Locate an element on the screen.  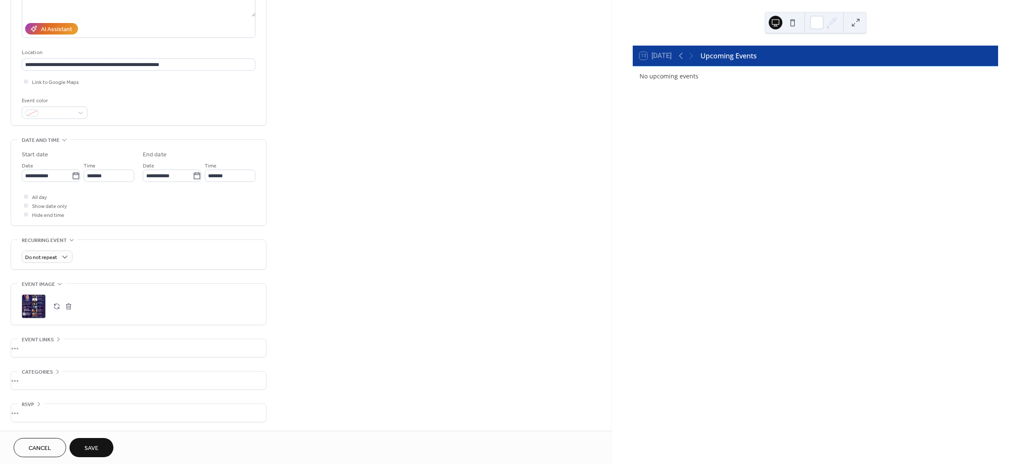
button: Cancel is located at coordinates (40, 448).